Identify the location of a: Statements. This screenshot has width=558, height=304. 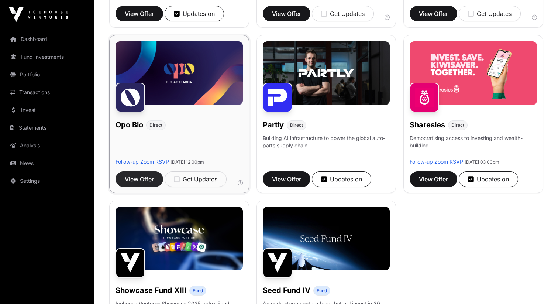
(47, 128).